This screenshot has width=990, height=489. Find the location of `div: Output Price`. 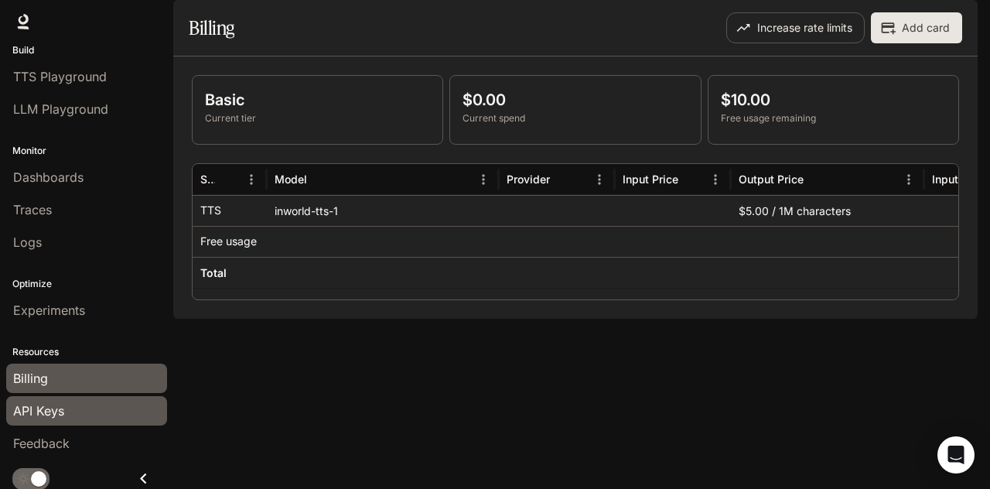

div: Output Price is located at coordinates (771, 179).